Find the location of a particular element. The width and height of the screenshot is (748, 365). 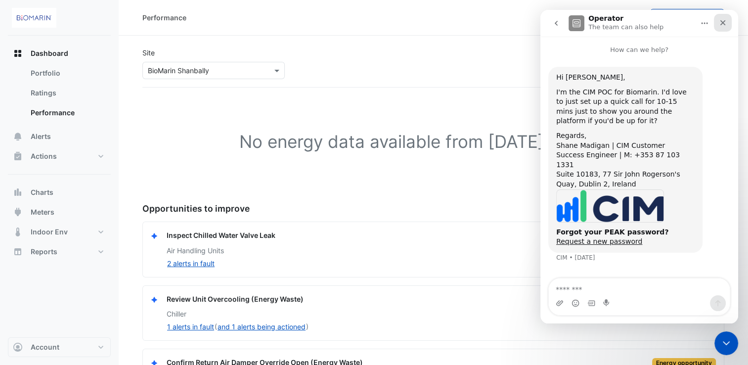

button: Reports is located at coordinates (59, 252).